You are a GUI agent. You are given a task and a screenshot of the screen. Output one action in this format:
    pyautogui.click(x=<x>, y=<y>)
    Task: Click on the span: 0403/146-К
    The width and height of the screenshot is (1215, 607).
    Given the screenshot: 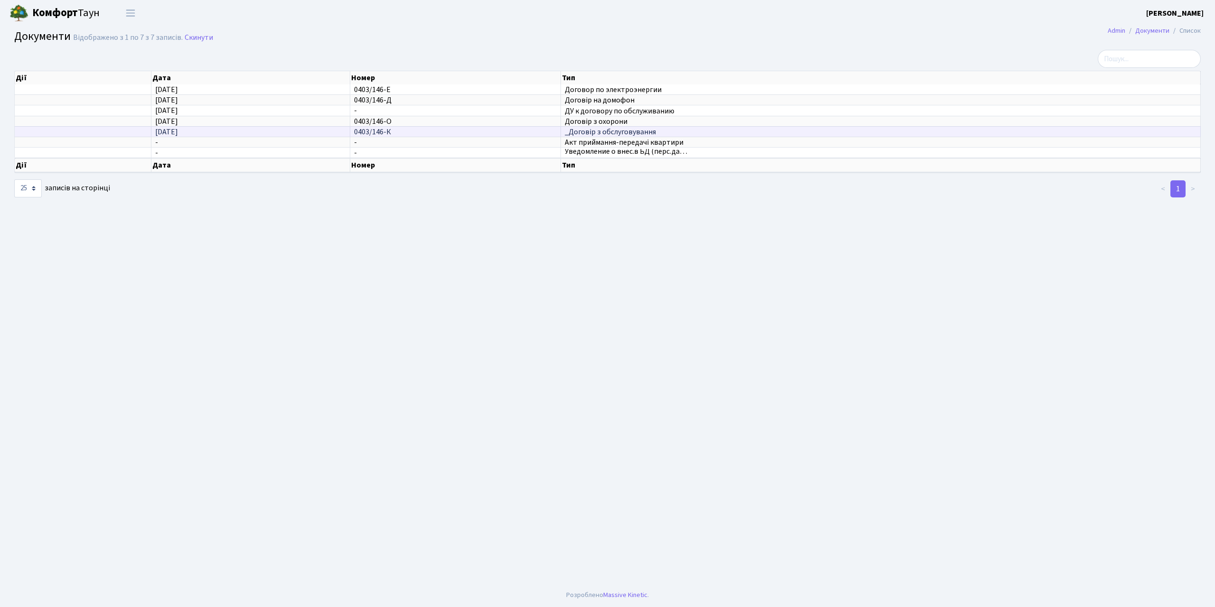 What is the action you would take?
    pyautogui.click(x=372, y=132)
    